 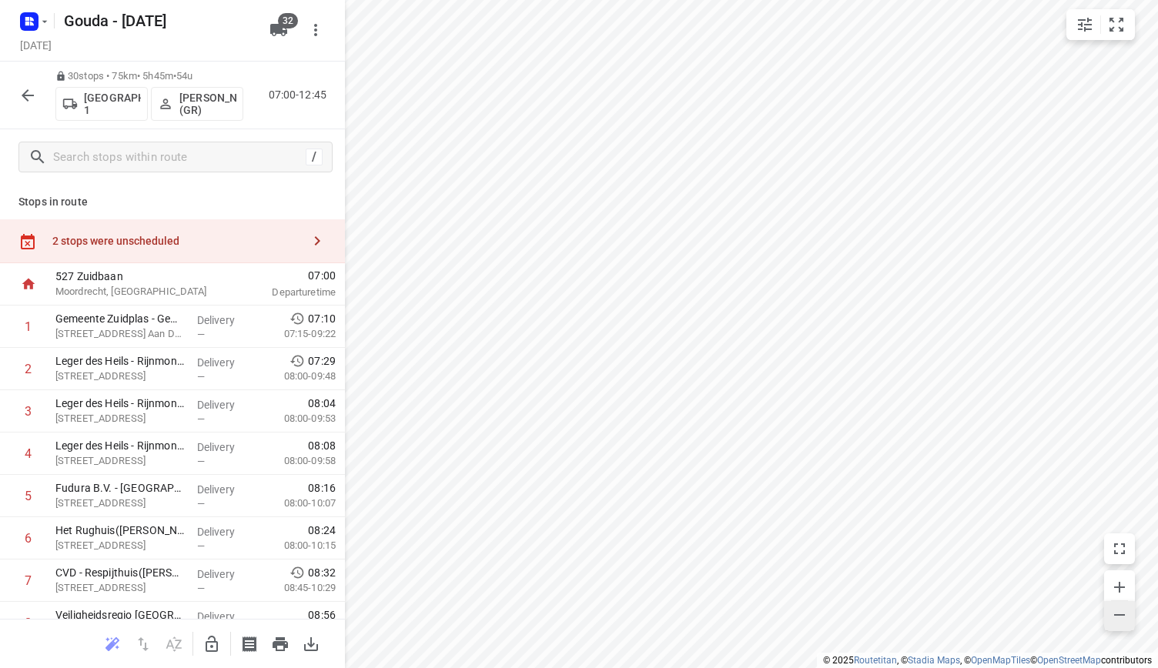 What do you see at coordinates (149, 76) in the screenshot?
I see `p: 30 stops • 75km • 5h45m` at bounding box center [149, 76].